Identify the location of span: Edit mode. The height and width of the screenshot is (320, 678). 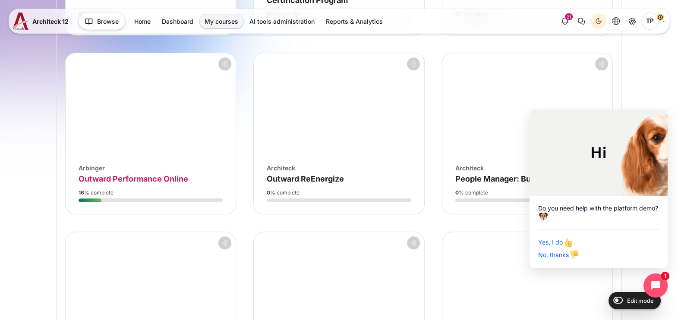
(640, 301).